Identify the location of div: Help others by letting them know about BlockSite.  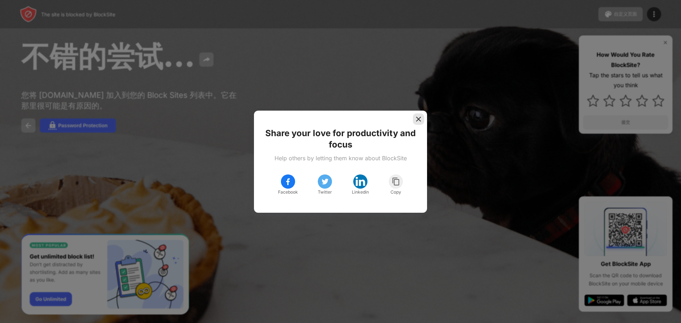
(340, 158).